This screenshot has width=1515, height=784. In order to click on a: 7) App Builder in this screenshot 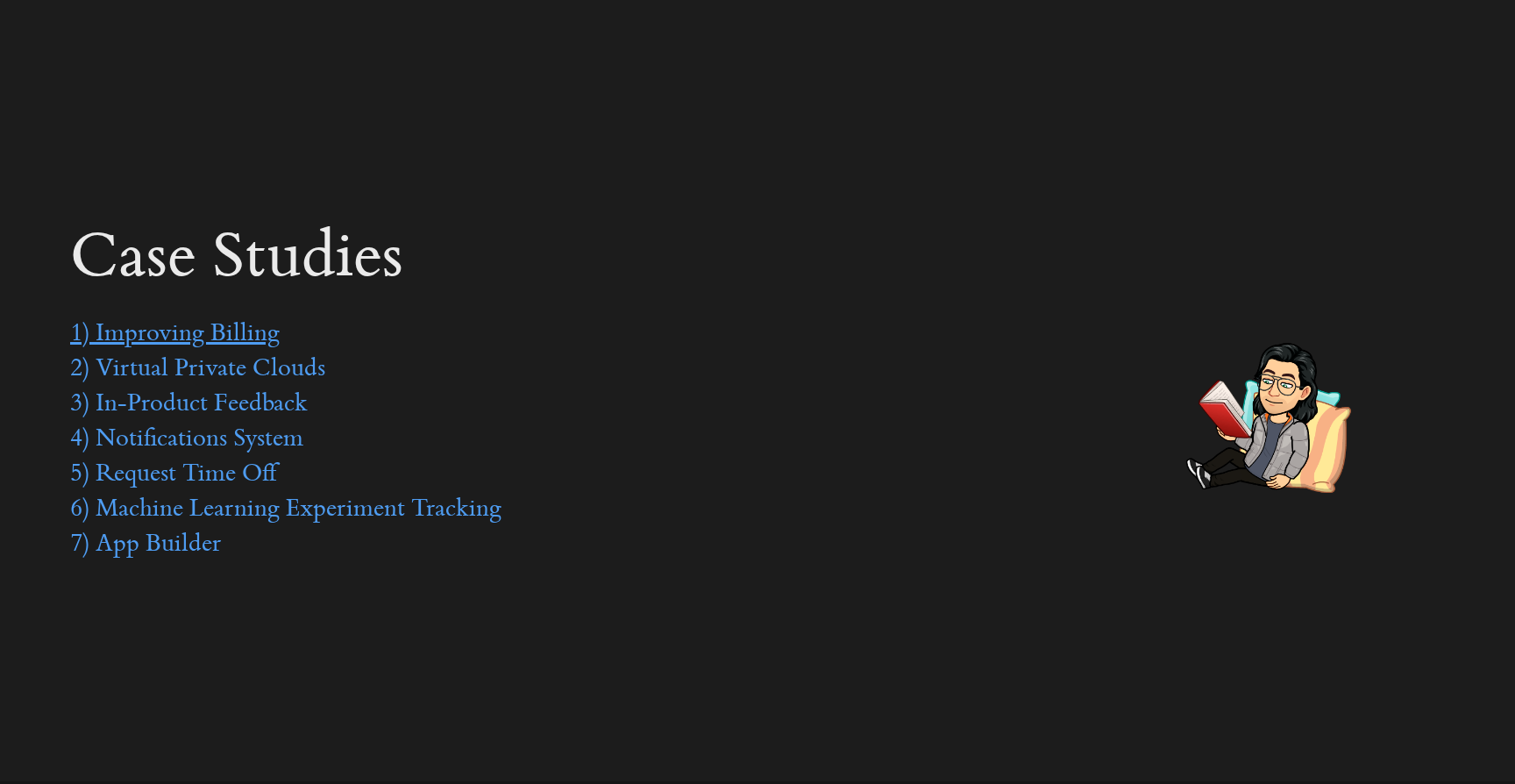, I will do `click(145, 545)`.